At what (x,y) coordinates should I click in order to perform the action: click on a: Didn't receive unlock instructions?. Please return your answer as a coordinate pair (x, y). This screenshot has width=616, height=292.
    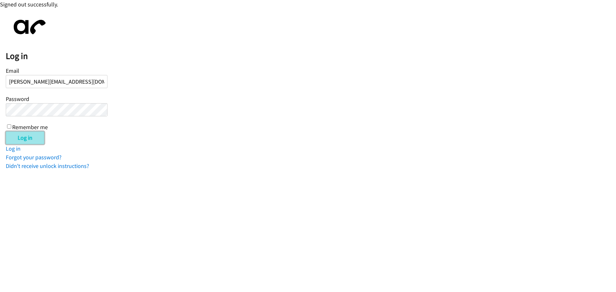
    Looking at the image, I should click on (47, 166).